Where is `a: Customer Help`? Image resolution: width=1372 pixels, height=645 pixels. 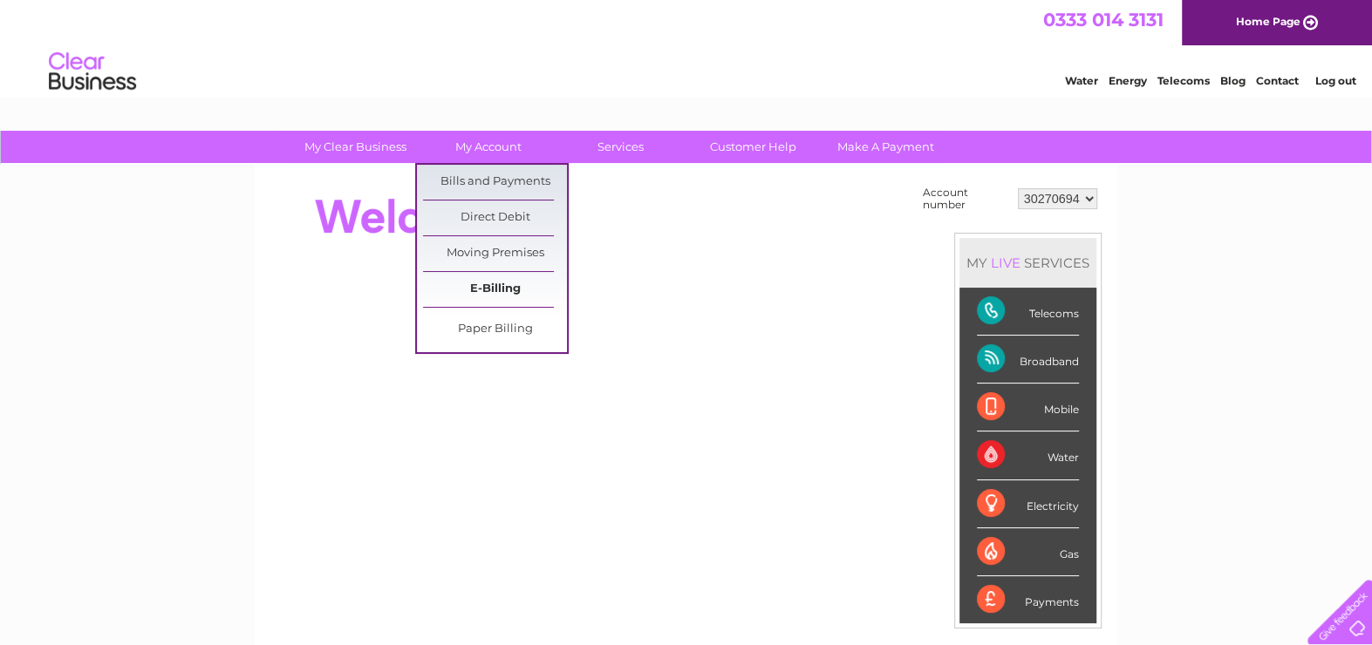
a: Customer Help is located at coordinates (753, 147).